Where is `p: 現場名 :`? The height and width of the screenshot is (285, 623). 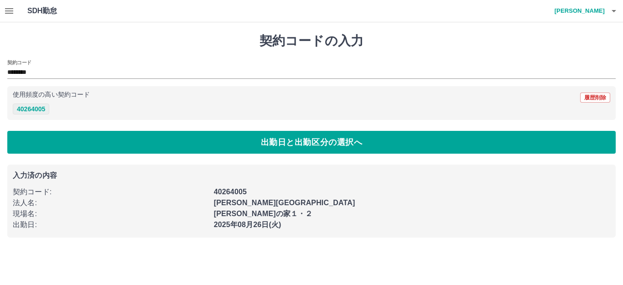
p: 現場名 : is located at coordinates (110, 214).